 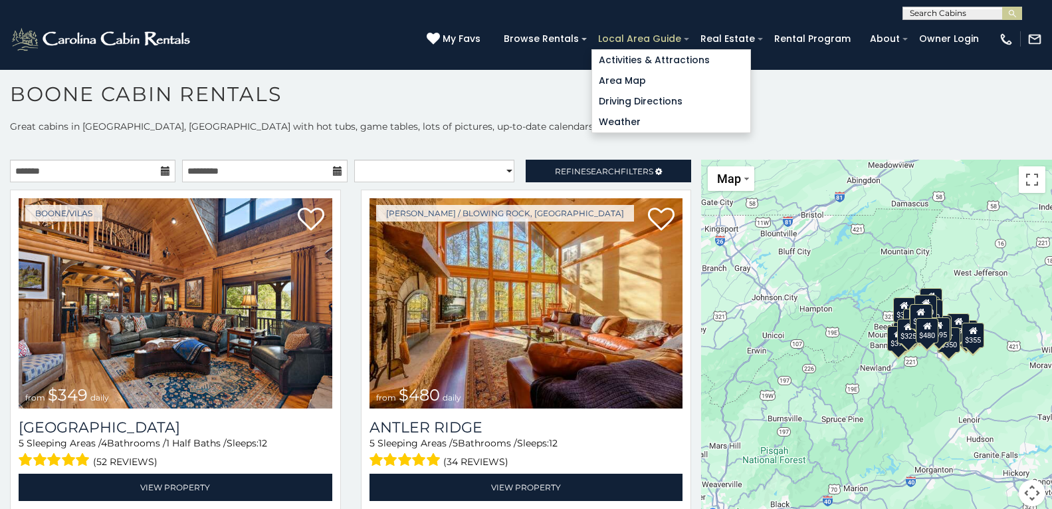 I want to click on h3: Antler Ridge, so click(x=527, y=427).